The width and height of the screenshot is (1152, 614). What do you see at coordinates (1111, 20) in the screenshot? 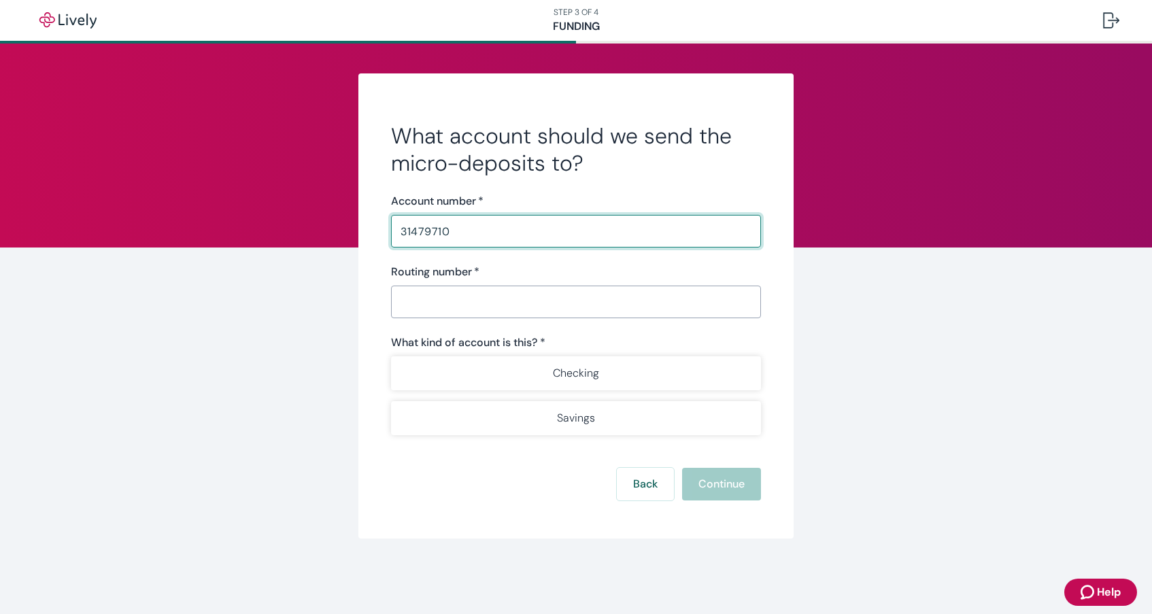
I see `button: Log out` at bounding box center [1111, 20].